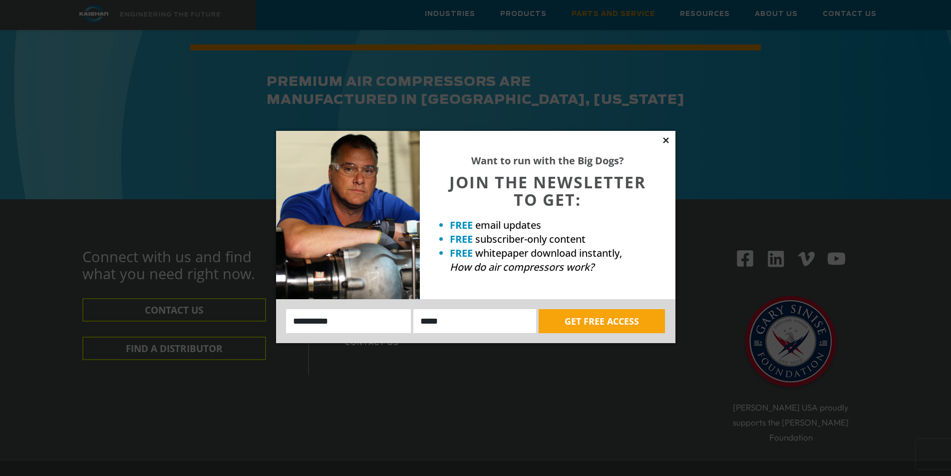 The height and width of the screenshot is (476, 951). I want to click on input: Email, so click(475, 321).